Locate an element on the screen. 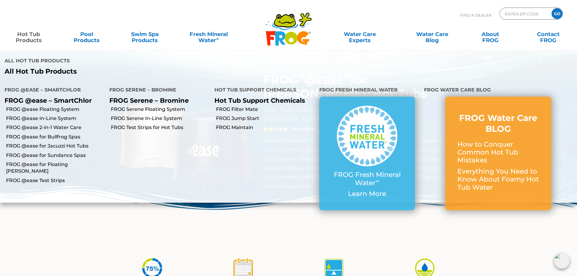 The height and width of the screenshot is (276, 577). a: FROG Test Strips for Hot Tubs is located at coordinates (160, 128).